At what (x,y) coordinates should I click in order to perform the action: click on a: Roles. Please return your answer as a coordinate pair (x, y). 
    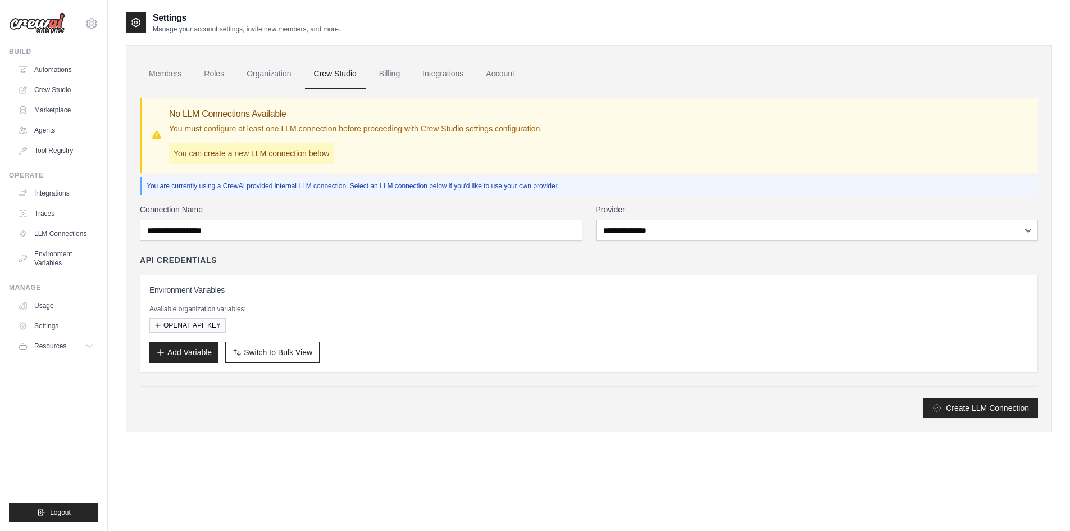
    Looking at the image, I should click on (214, 74).